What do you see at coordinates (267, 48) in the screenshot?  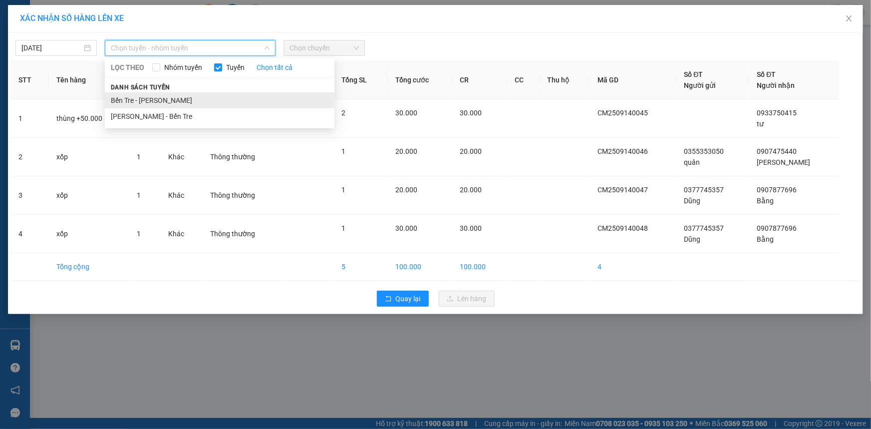 I see `span: down` at bounding box center [267, 48].